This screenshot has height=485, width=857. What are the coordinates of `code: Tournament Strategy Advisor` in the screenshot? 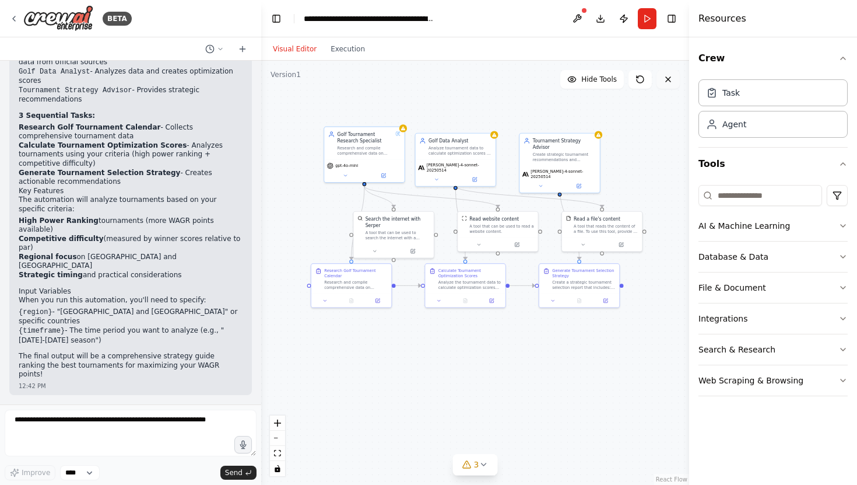 It's located at (75, 90).